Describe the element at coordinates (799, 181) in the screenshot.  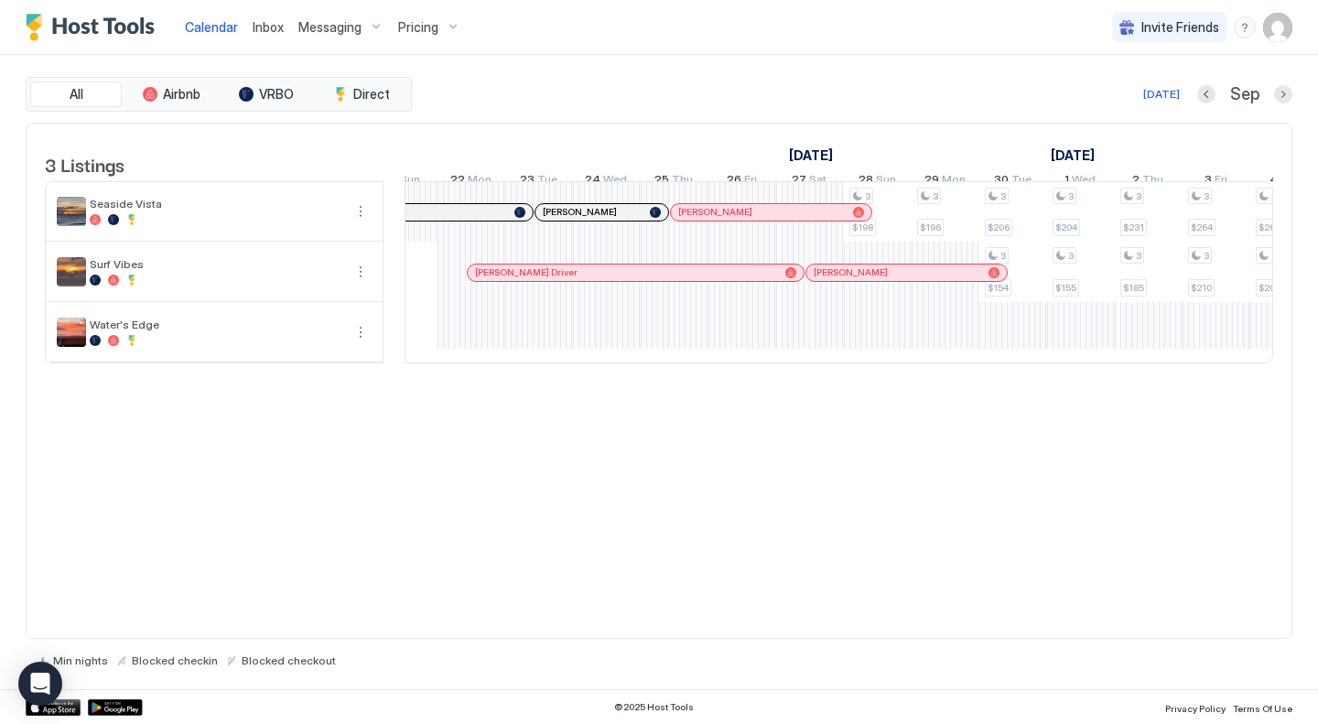
I see `span: 27` at that location.